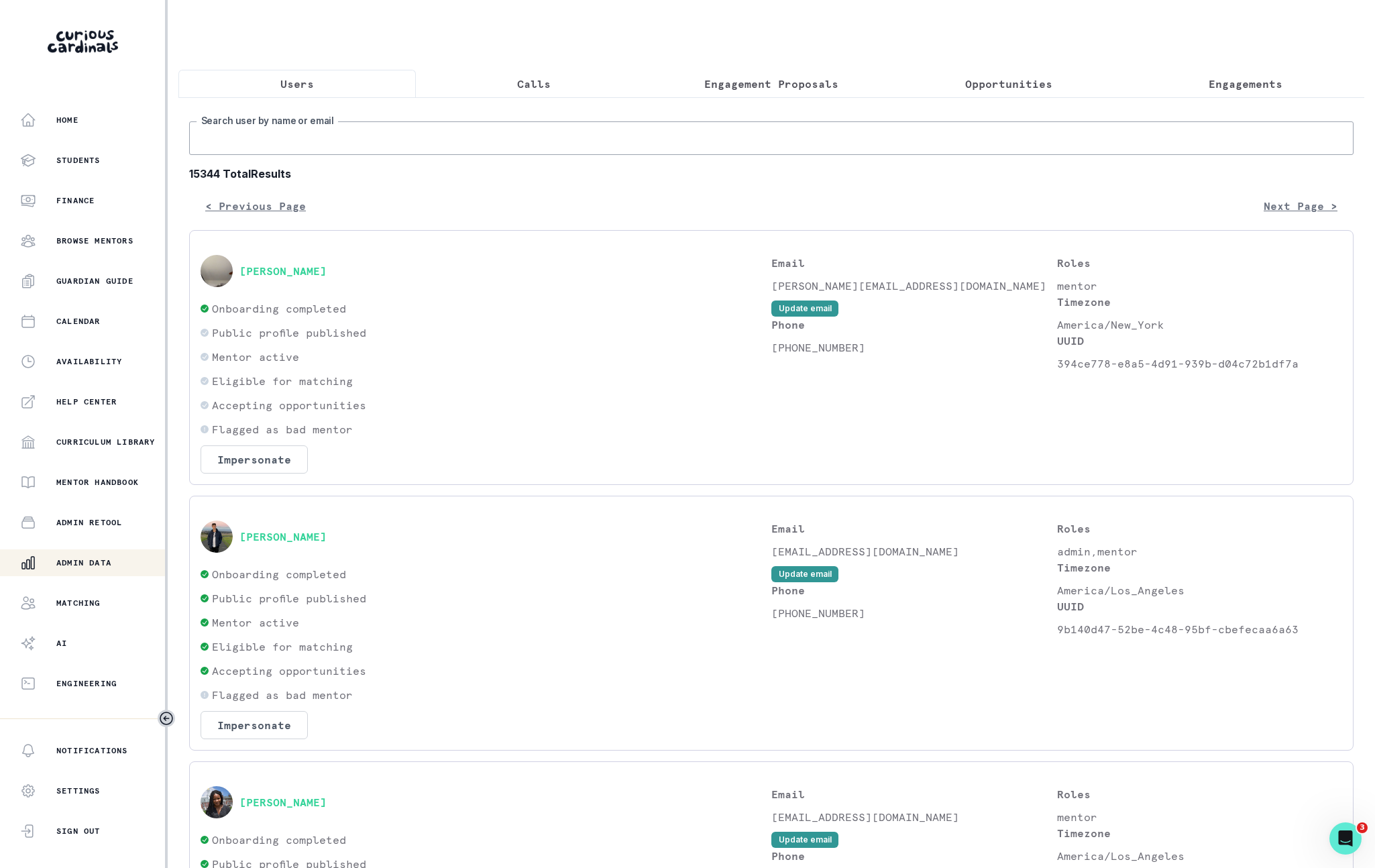 The height and width of the screenshot is (868, 1375). What do you see at coordinates (1200, 364) in the screenshot?
I see `p: 394ce778-e8a5-4d91-939b-d04c72b1df7a` at bounding box center [1200, 364].